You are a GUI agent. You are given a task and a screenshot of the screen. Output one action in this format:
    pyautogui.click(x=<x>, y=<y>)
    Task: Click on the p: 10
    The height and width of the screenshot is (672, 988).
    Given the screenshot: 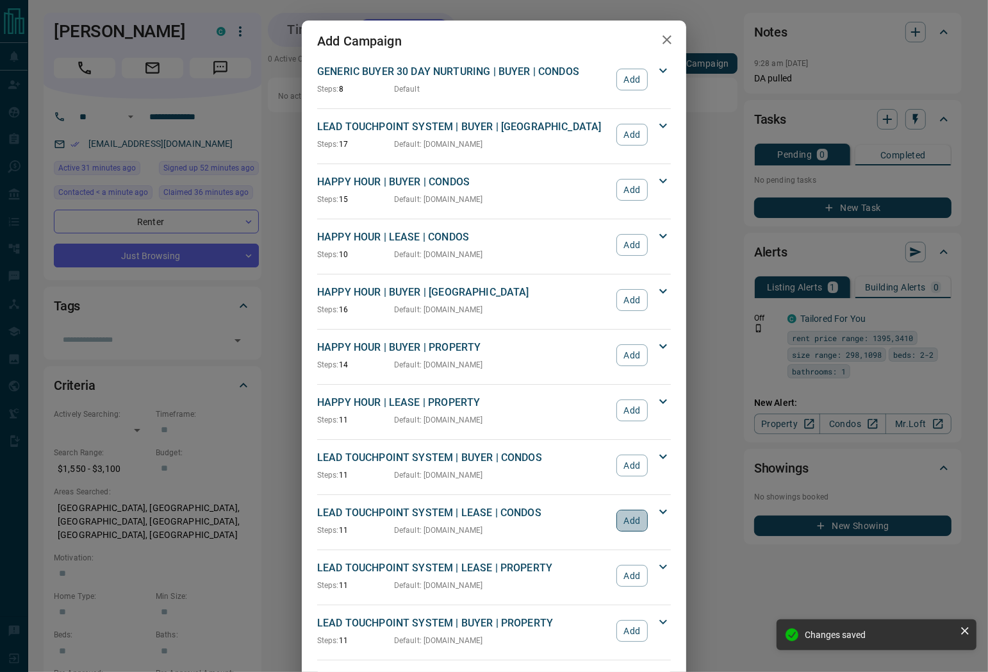 What is the action you would take?
    pyautogui.click(x=356, y=254)
    